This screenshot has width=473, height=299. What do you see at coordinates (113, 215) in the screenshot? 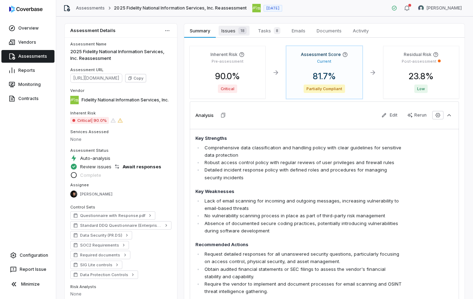
I see `a: Questionnaire with Response.pdf` at bounding box center [113, 215].